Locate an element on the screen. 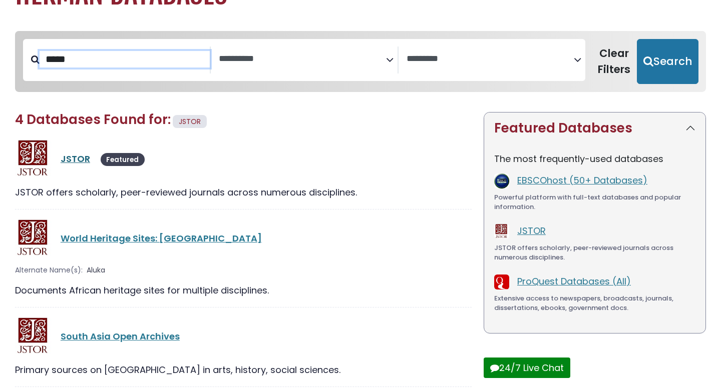  span: JSTOR is located at coordinates (190, 122).